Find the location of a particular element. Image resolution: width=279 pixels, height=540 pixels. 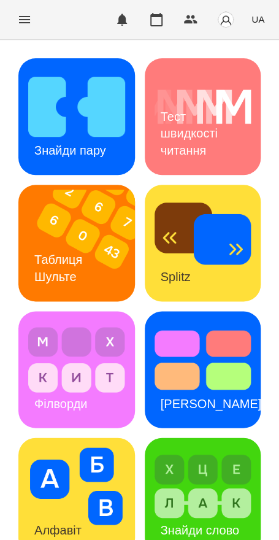

span: UA is located at coordinates (258, 19).